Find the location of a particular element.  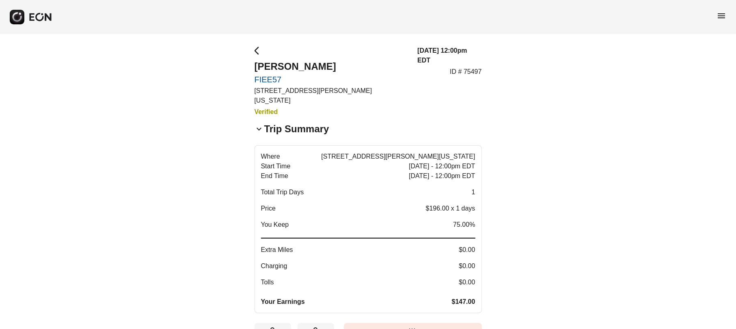

span: You Keep is located at coordinates (275, 225).